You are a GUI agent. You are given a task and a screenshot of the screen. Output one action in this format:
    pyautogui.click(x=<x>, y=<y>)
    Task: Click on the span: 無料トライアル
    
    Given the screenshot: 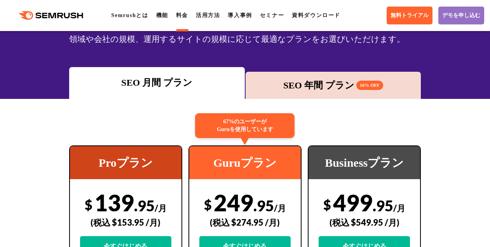 What is the action you would take?
    pyautogui.click(x=409, y=16)
    